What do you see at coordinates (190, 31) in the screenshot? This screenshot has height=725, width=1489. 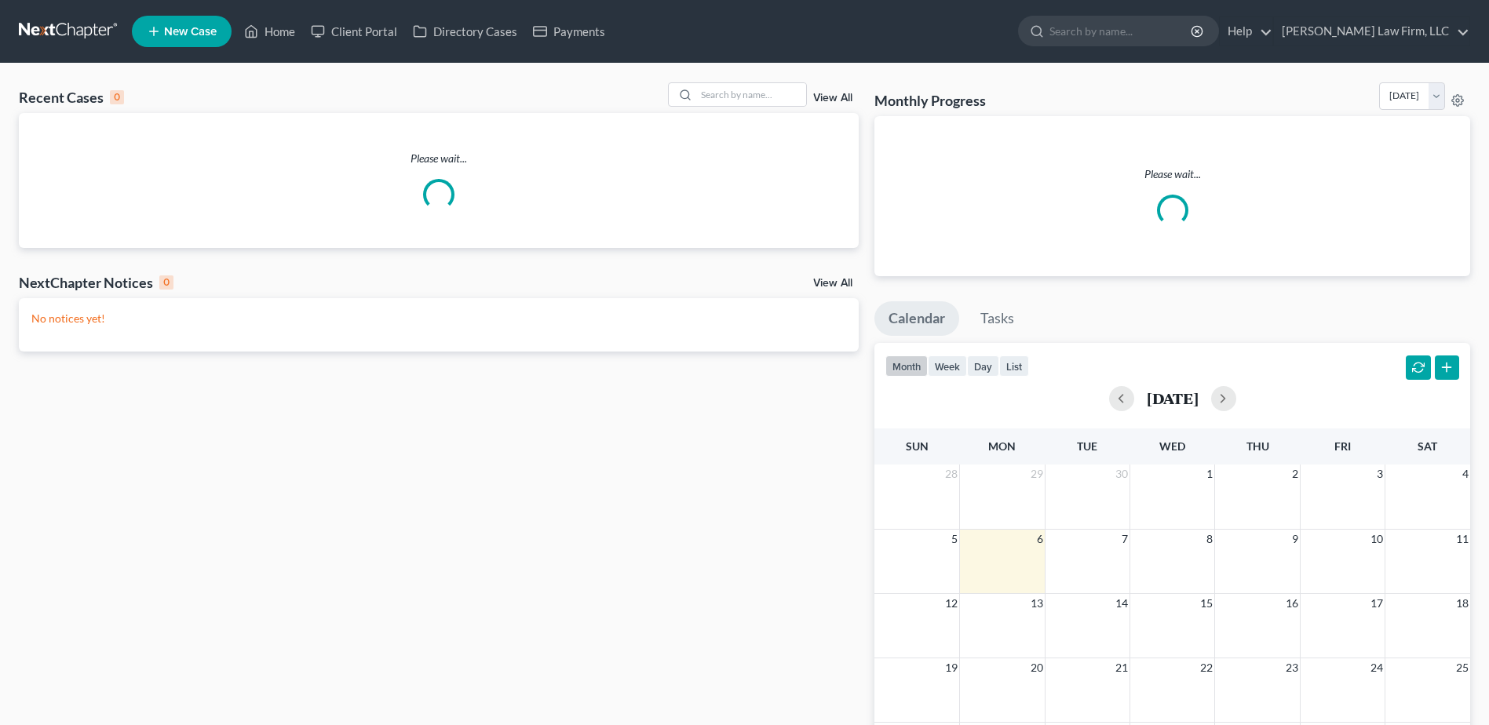 I see `span: New Case` at bounding box center [190, 31].